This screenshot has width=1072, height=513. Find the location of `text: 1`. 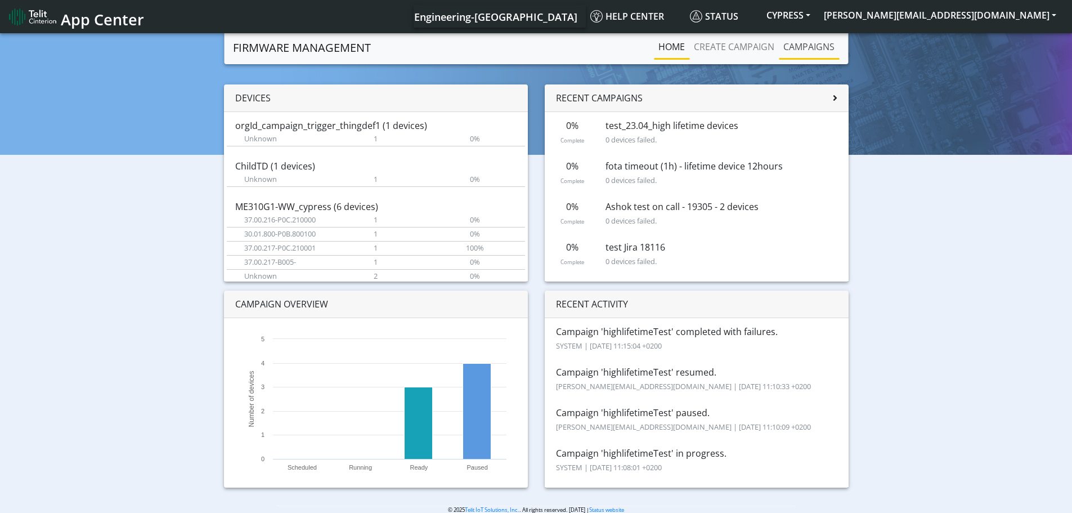

text: 1 is located at coordinates (263, 435).